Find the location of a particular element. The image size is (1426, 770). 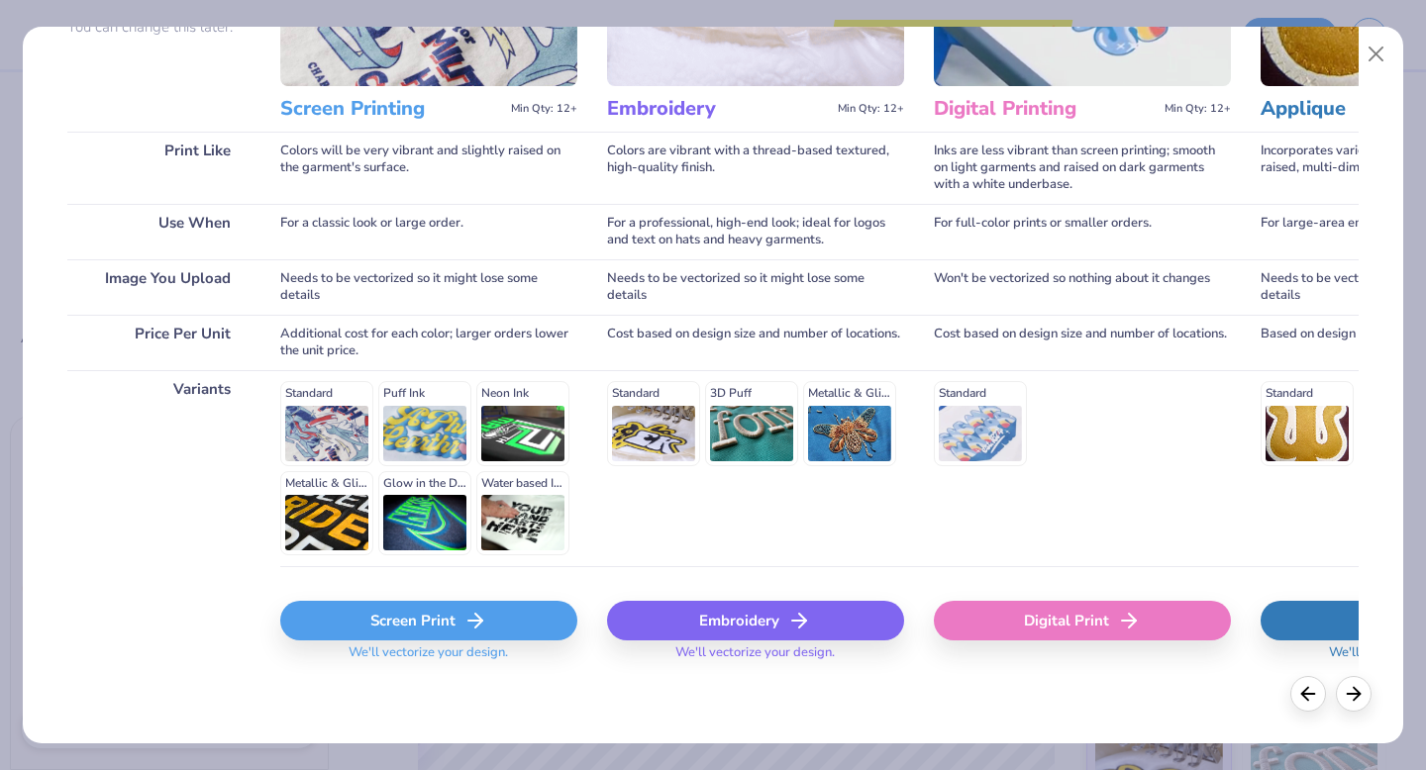

button: Close is located at coordinates (1376, 54).